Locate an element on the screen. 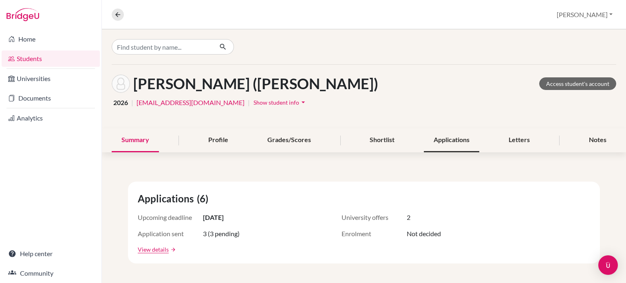 Image resolution: width=626 pixels, height=283 pixels. img: HanGyeol (Alex) Kim's avatar is located at coordinates (121, 84).